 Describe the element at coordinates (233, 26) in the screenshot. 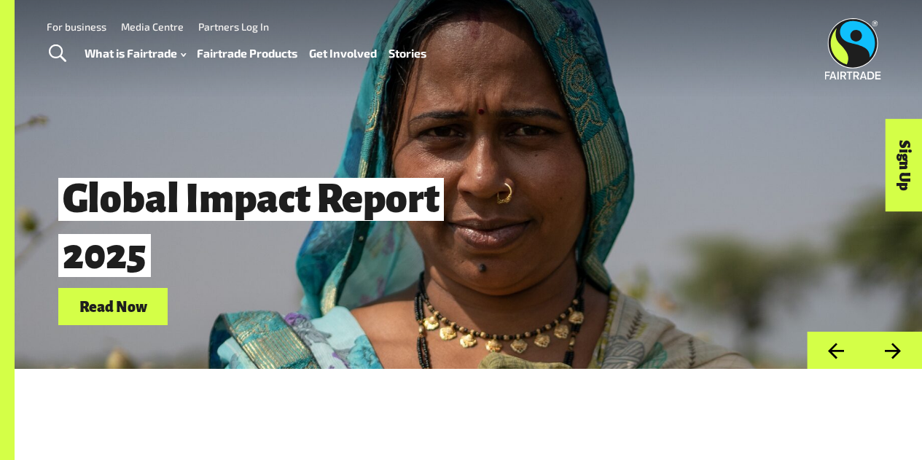

I see `a: Partners Log In` at that location.